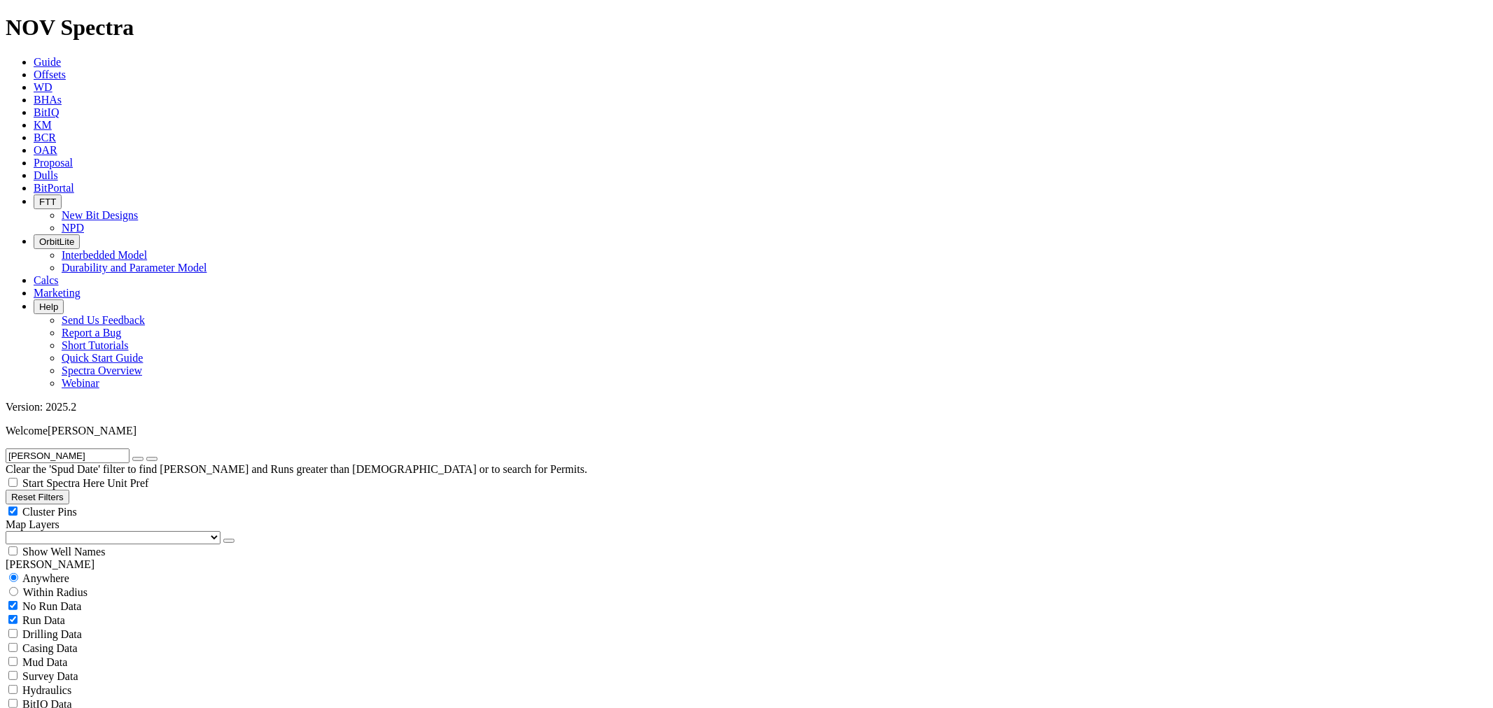  What do you see at coordinates (746, 431) in the screenshot?
I see `p: Welcome` at bounding box center [746, 431].